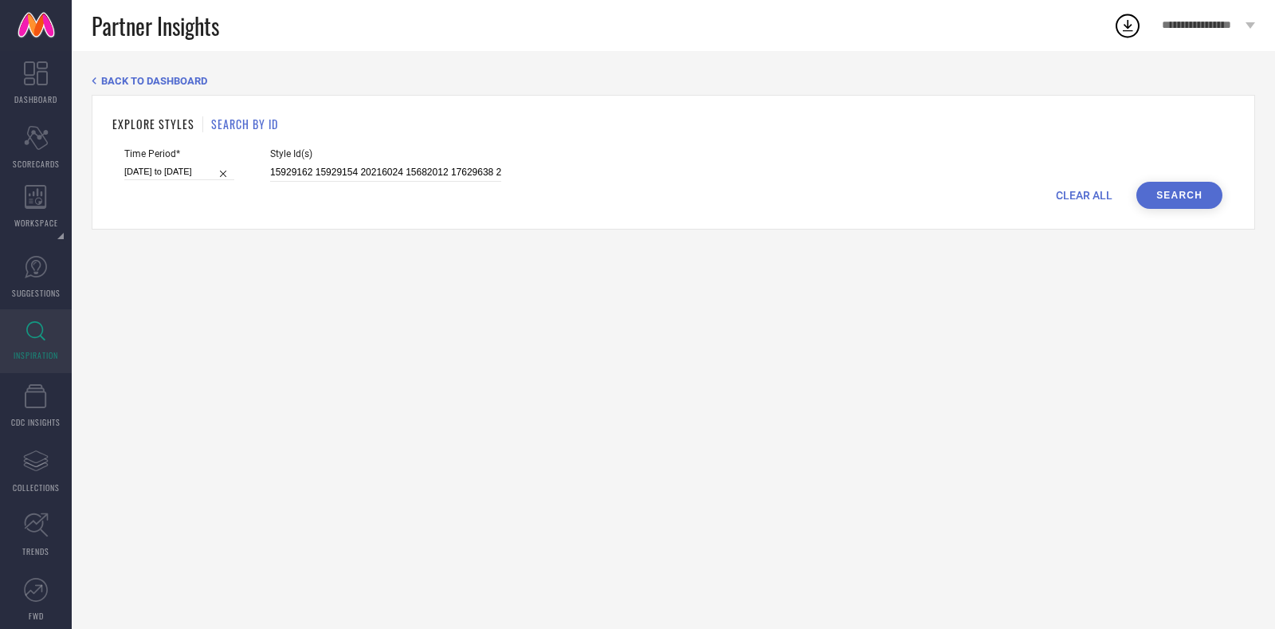 The image size is (1275, 629). I want to click on div: Back TO Dashboard, so click(673, 80).